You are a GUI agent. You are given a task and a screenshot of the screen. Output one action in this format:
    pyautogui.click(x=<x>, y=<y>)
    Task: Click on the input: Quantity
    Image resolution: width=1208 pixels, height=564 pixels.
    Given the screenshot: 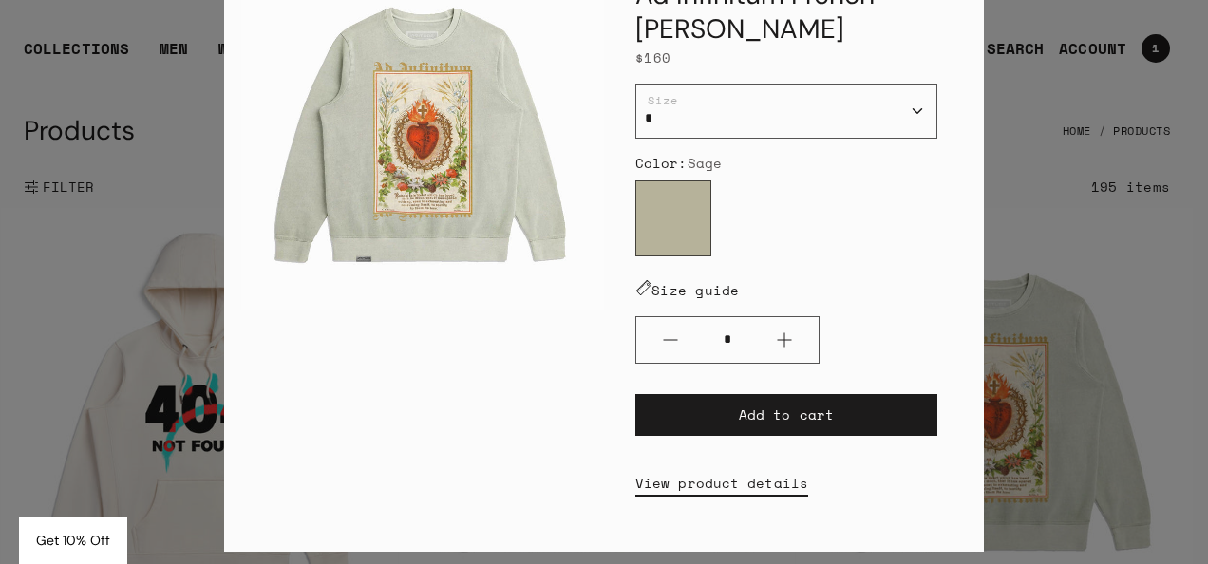 What is the action you would take?
    pyautogui.click(x=728, y=339)
    